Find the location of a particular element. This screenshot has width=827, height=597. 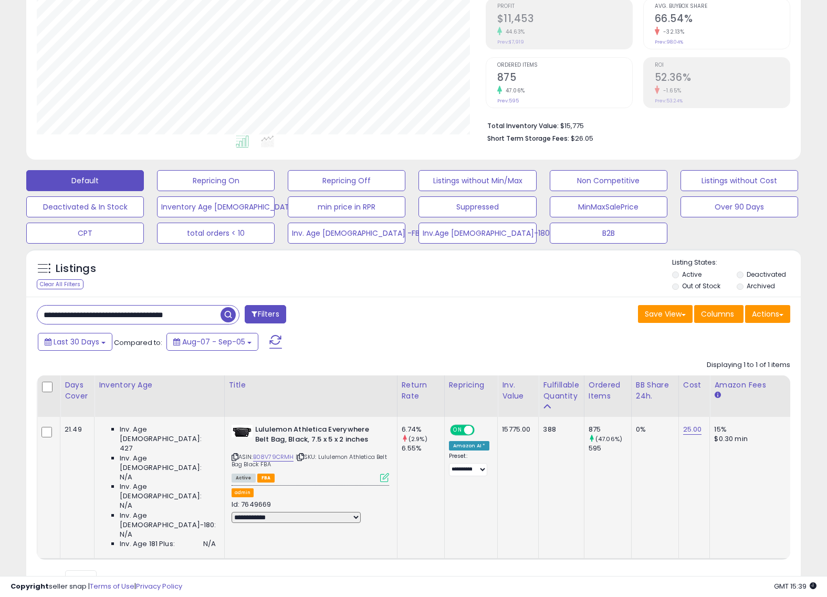

span: Aug-07 - Sep-05 is located at coordinates (214, 342).